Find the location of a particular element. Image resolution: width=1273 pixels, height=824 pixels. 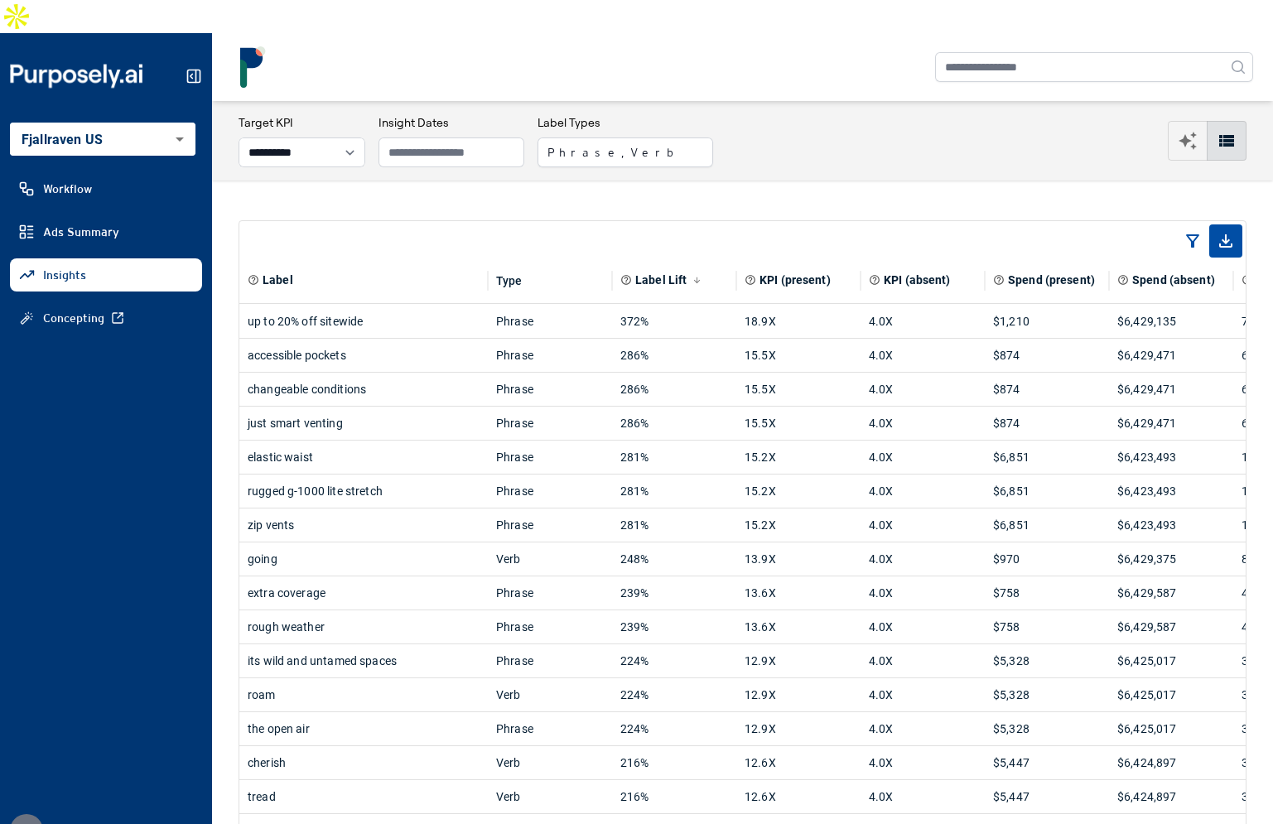

svg: Total number of ads where label is present is located at coordinates (1248, 280).